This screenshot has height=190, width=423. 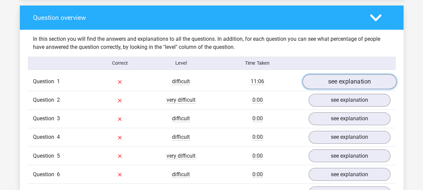 I want to click on div: Correct, so click(x=120, y=63).